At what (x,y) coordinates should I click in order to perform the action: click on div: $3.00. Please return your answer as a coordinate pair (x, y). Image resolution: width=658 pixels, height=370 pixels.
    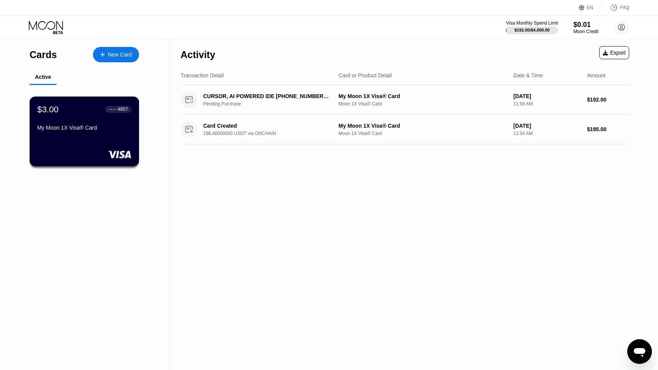
    Looking at the image, I should click on (48, 109).